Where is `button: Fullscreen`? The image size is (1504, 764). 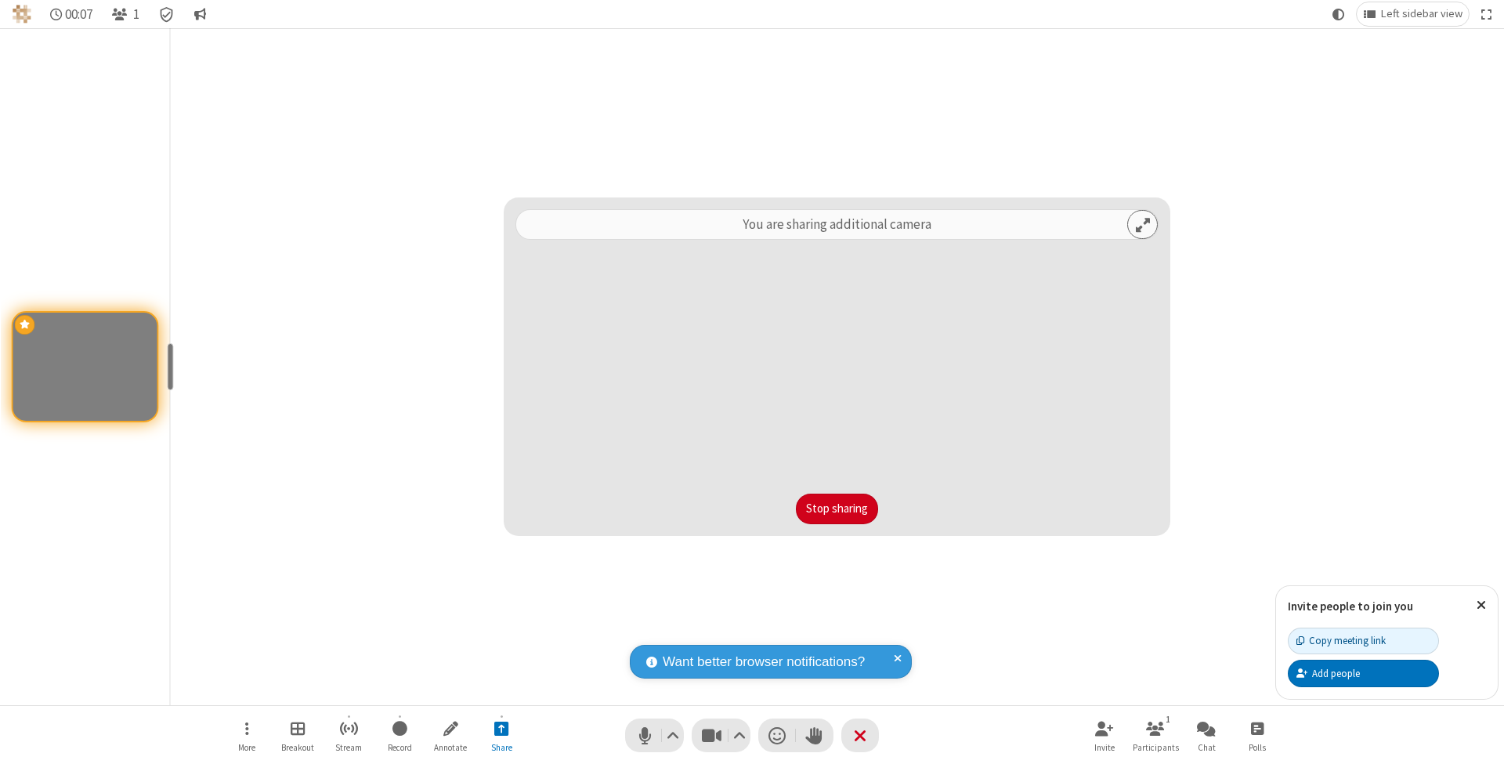
button: Fullscreen is located at coordinates (1487, 14).